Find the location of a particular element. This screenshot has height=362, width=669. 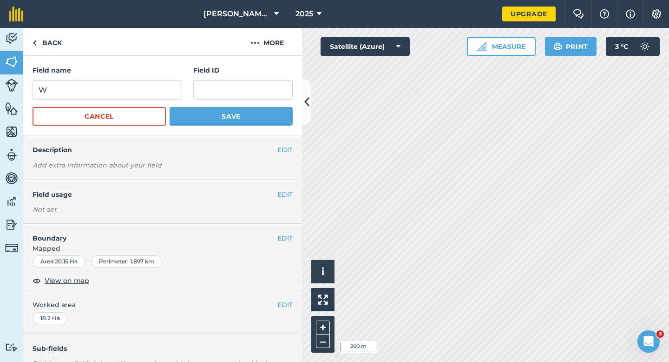

button: Satellite (Azure) is located at coordinates (365, 46).